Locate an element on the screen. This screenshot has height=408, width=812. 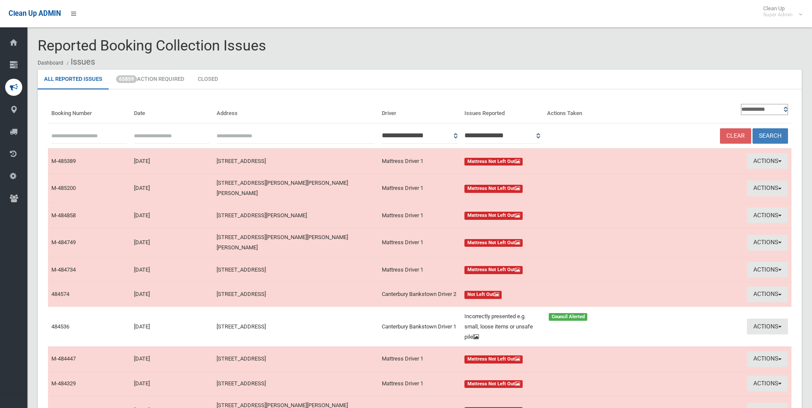
a: 484536 is located at coordinates (60, 327).